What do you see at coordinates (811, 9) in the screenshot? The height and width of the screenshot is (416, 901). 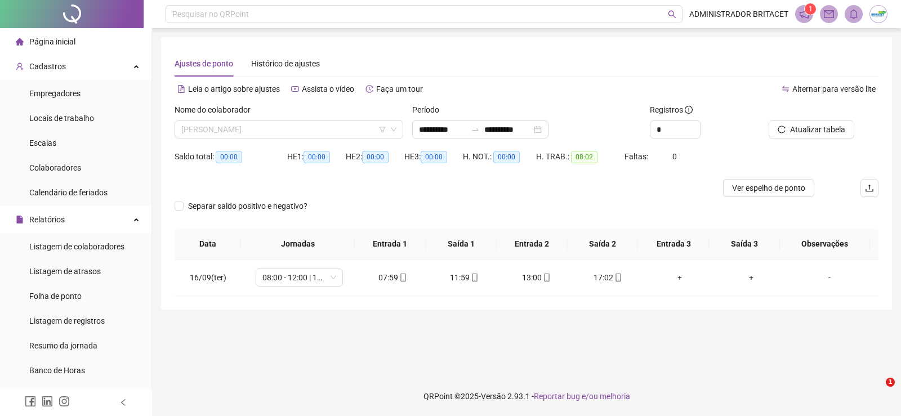 I see `sup: 1` at bounding box center [811, 9].